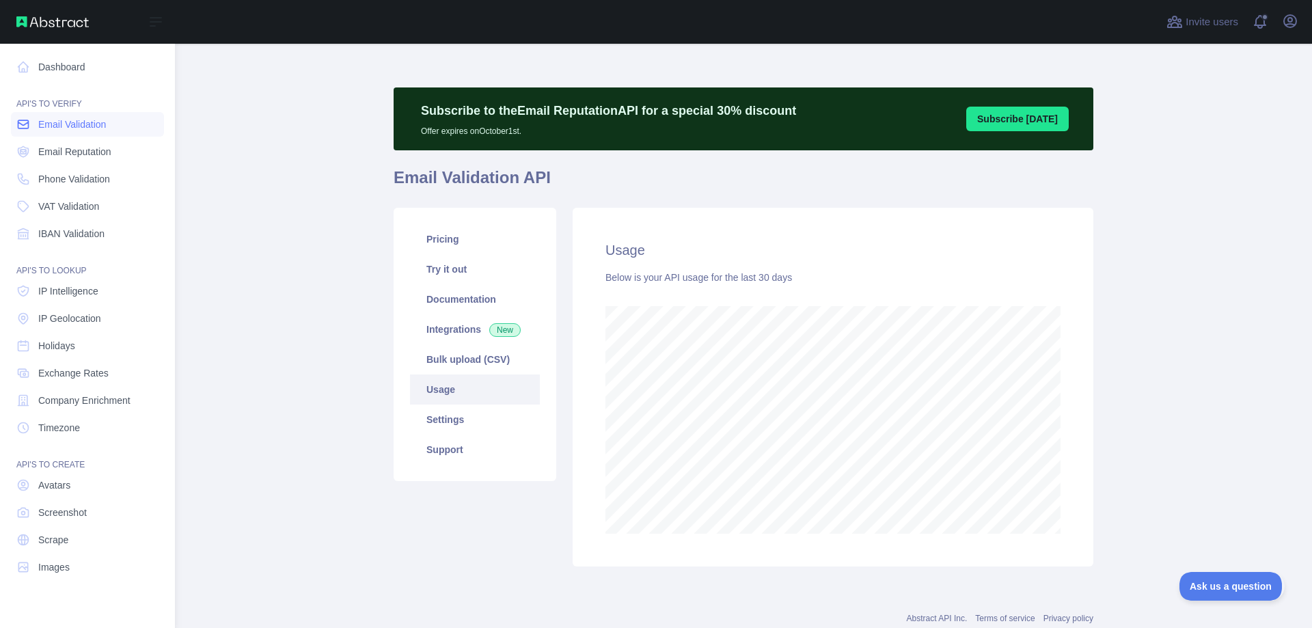  I want to click on a: Holidays, so click(87, 346).